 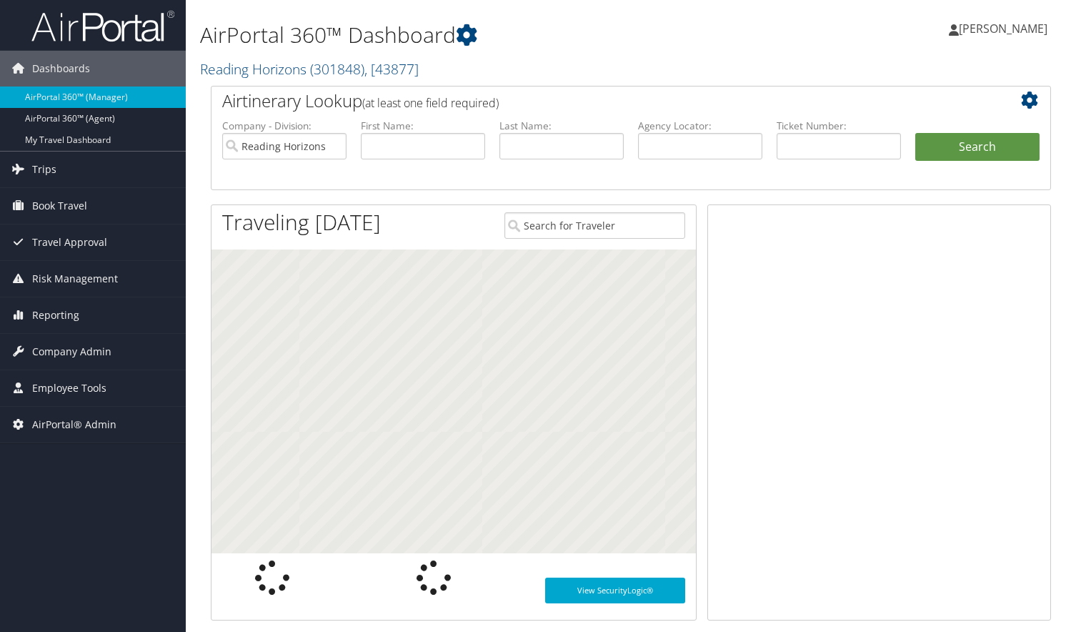 What do you see at coordinates (69, 242) in the screenshot?
I see `span: Travel Approval` at bounding box center [69, 242].